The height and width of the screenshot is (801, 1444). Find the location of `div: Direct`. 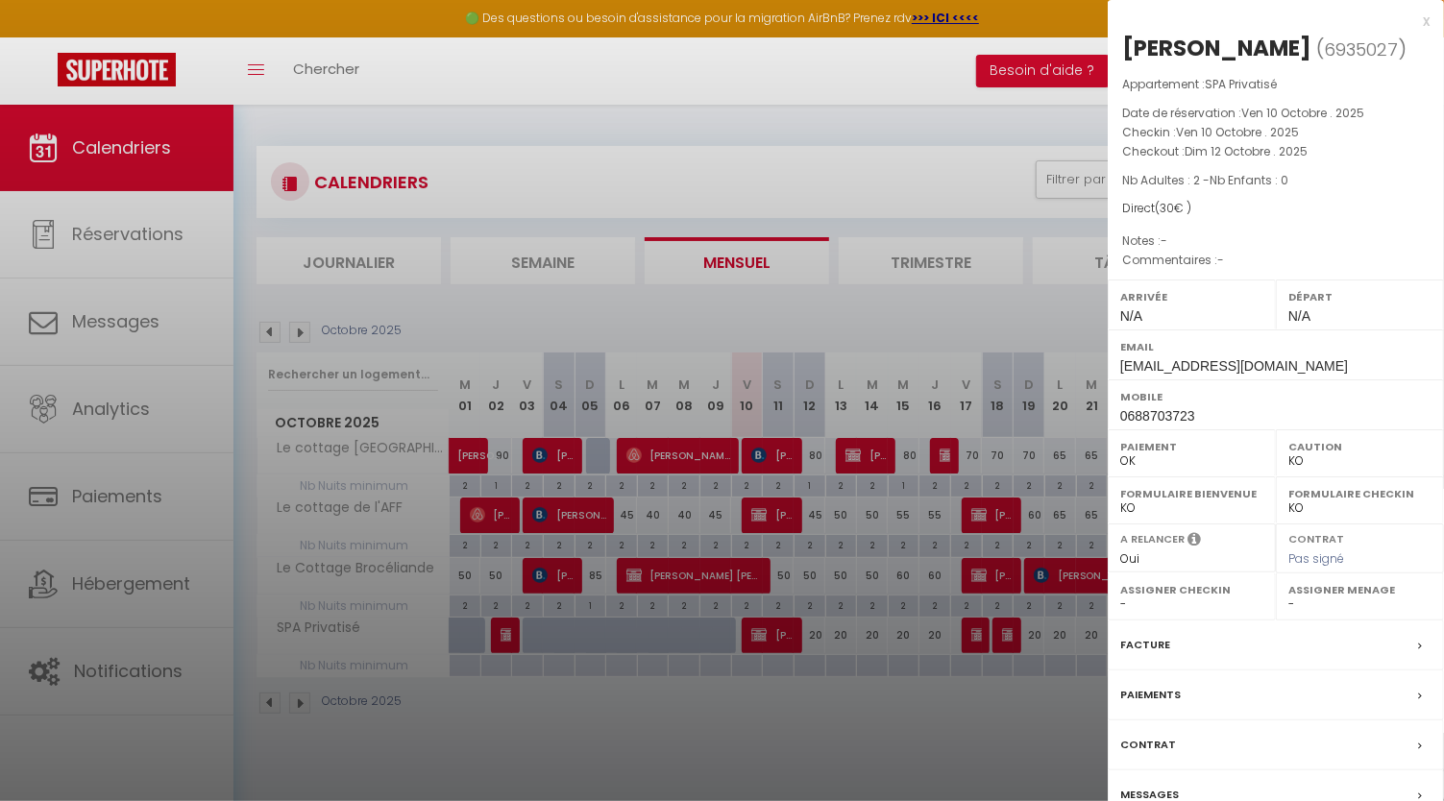

div: Direct is located at coordinates (1276, 208).